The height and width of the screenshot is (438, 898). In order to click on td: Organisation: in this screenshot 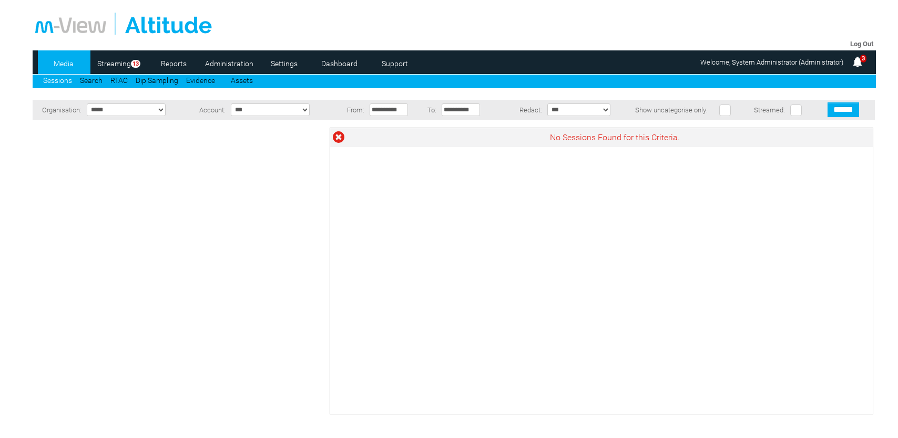, I will do `click(58, 110)`.